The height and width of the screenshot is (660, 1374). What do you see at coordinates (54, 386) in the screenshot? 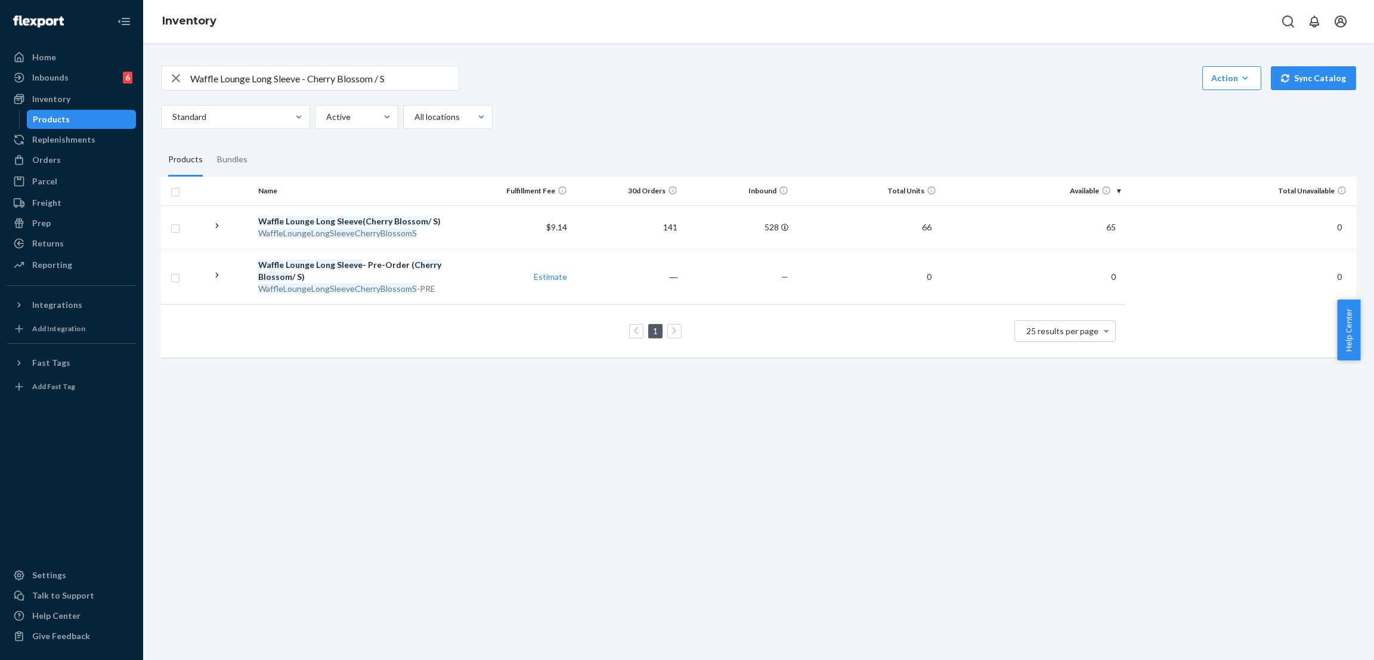
I see `div: Add Fast Tag` at bounding box center [54, 386].